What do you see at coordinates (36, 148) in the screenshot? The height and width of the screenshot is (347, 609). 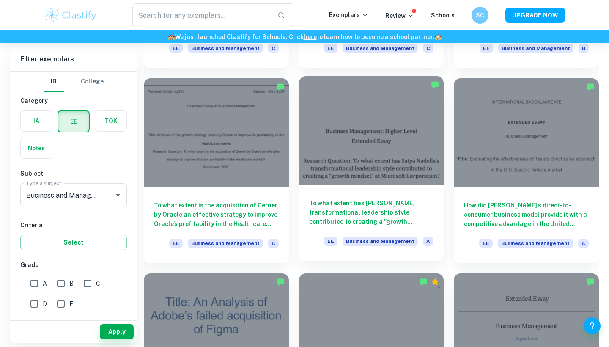 I see `button: Notes` at bounding box center [36, 148].